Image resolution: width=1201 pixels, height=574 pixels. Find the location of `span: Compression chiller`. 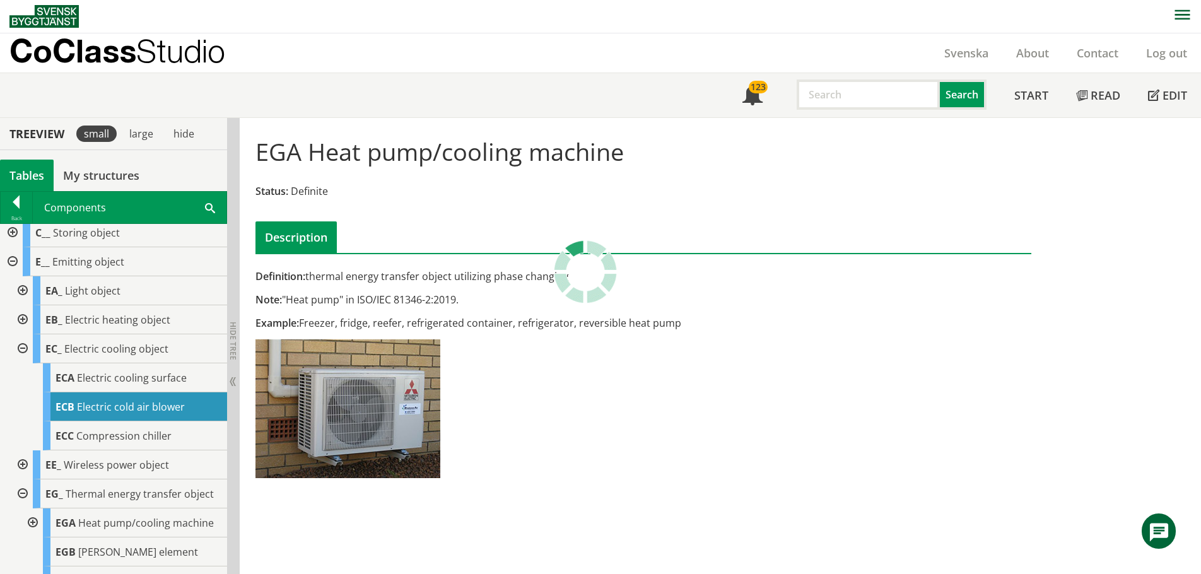

span: Compression chiller is located at coordinates (124, 436).